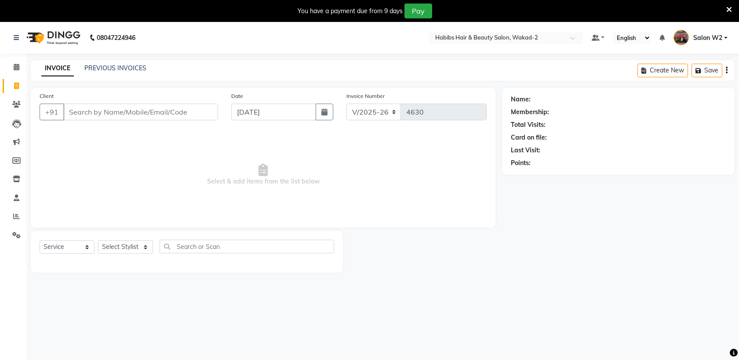 The height and width of the screenshot is (360, 739). What do you see at coordinates (520, 99) in the screenshot?
I see `div: Name:` at bounding box center [520, 99].